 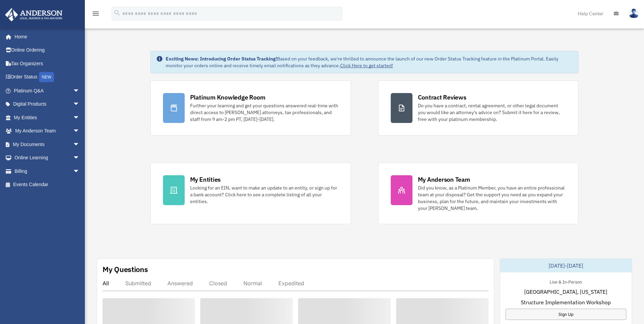 I want to click on div: Closed, so click(x=218, y=283).